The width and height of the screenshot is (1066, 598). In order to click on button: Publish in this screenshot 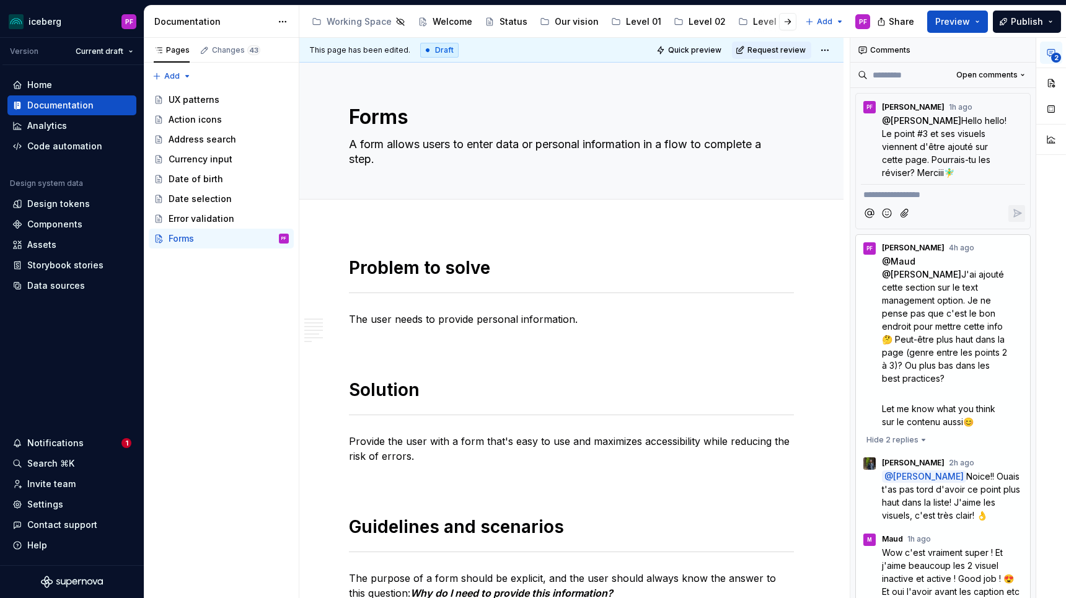, I will do `click(1027, 22)`.